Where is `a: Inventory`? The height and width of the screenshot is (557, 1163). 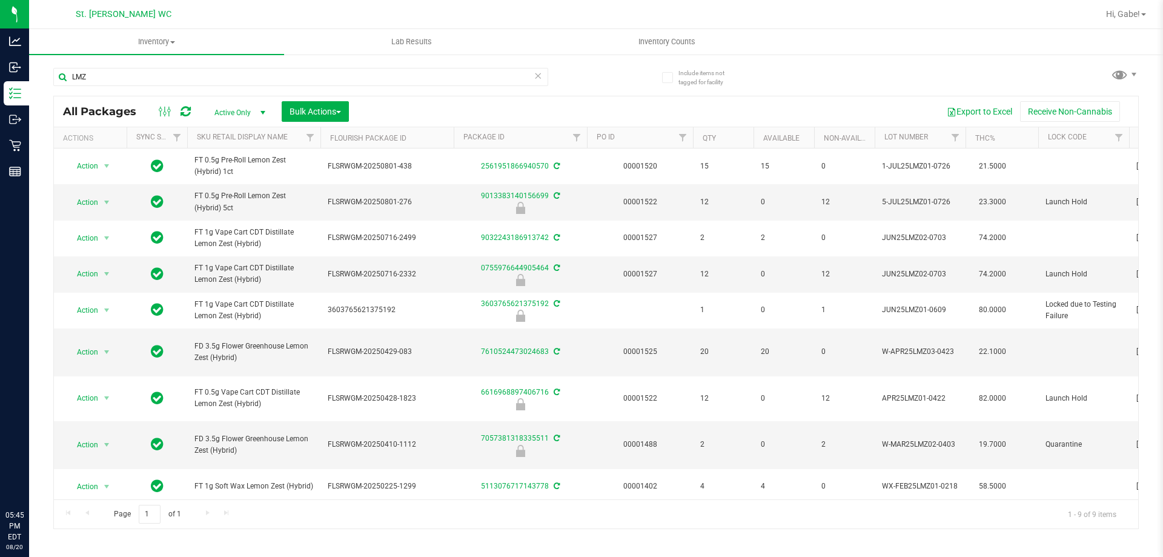 a: Inventory is located at coordinates (156, 42).